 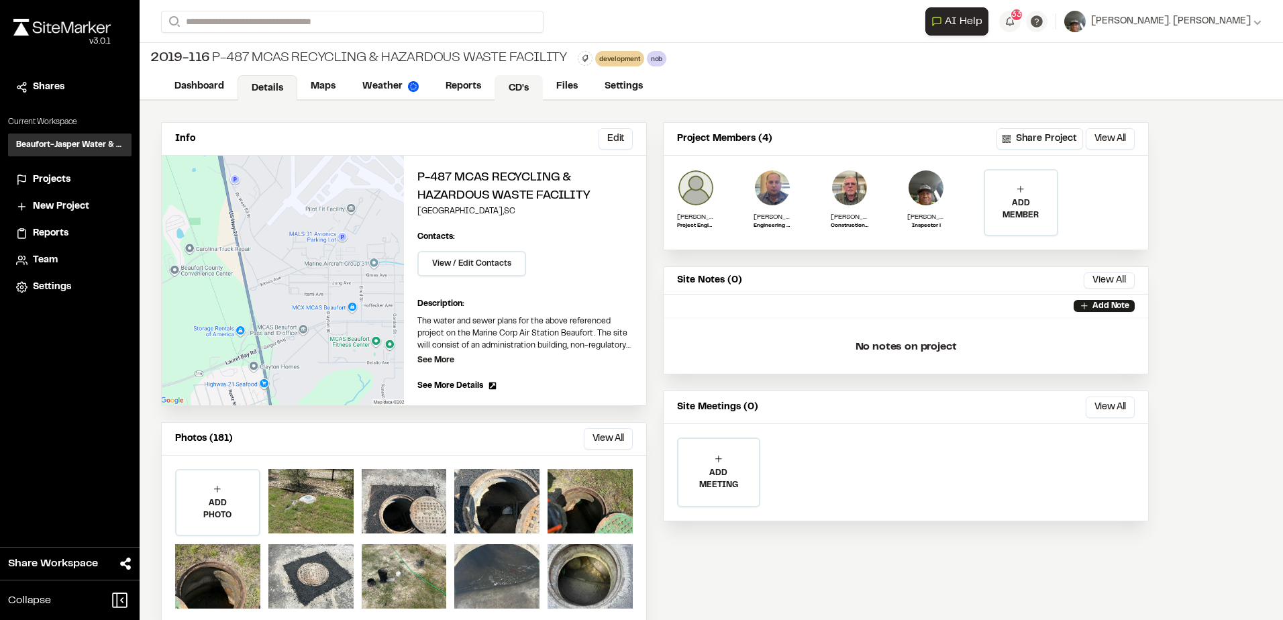 What do you see at coordinates (957, 21) in the screenshot?
I see `button: Open AI Assistant` at bounding box center [957, 21].